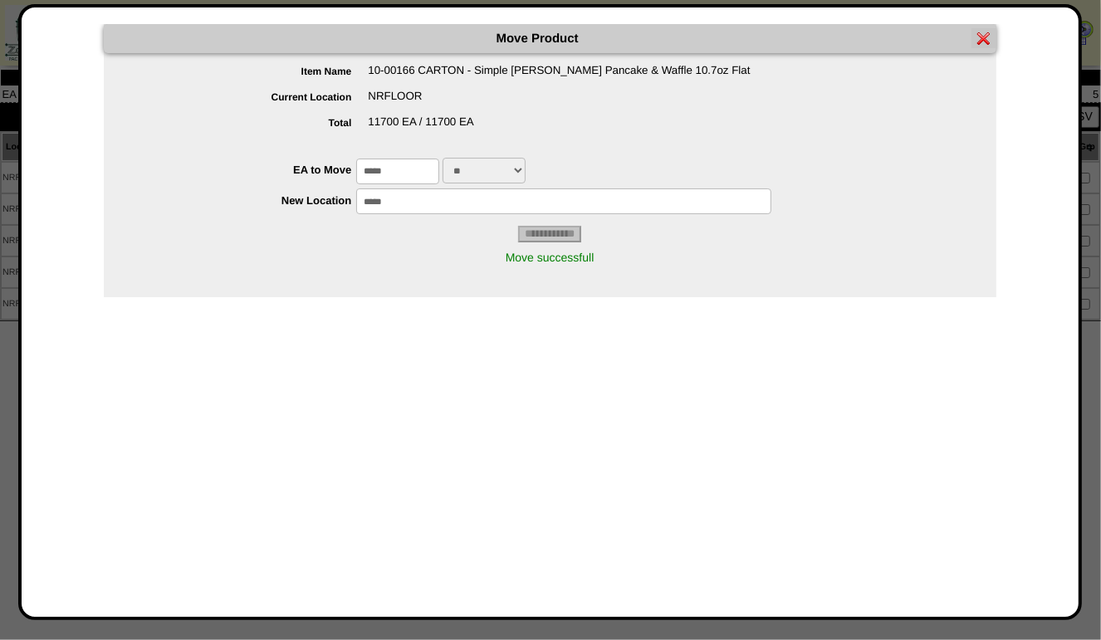 Image resolution: width=1101 pixels, height=640 pixels. Describe the element at coordinates (247, 169) in the screenshot. I see `label: EA to Move` at that location.